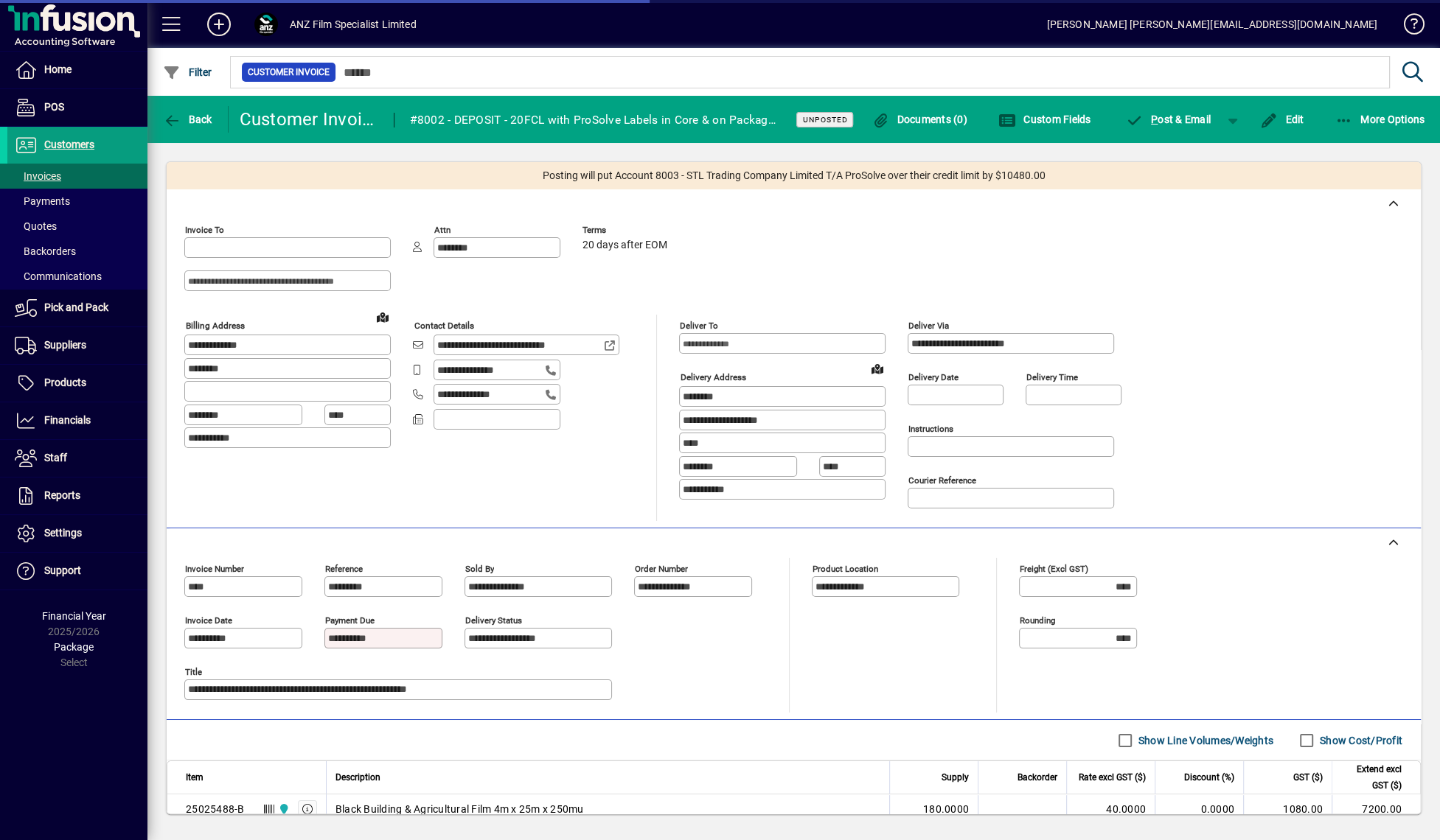  Describe the element at coordinates (77, 345) in the screenshot. I see `a: Suppliers` at that location.